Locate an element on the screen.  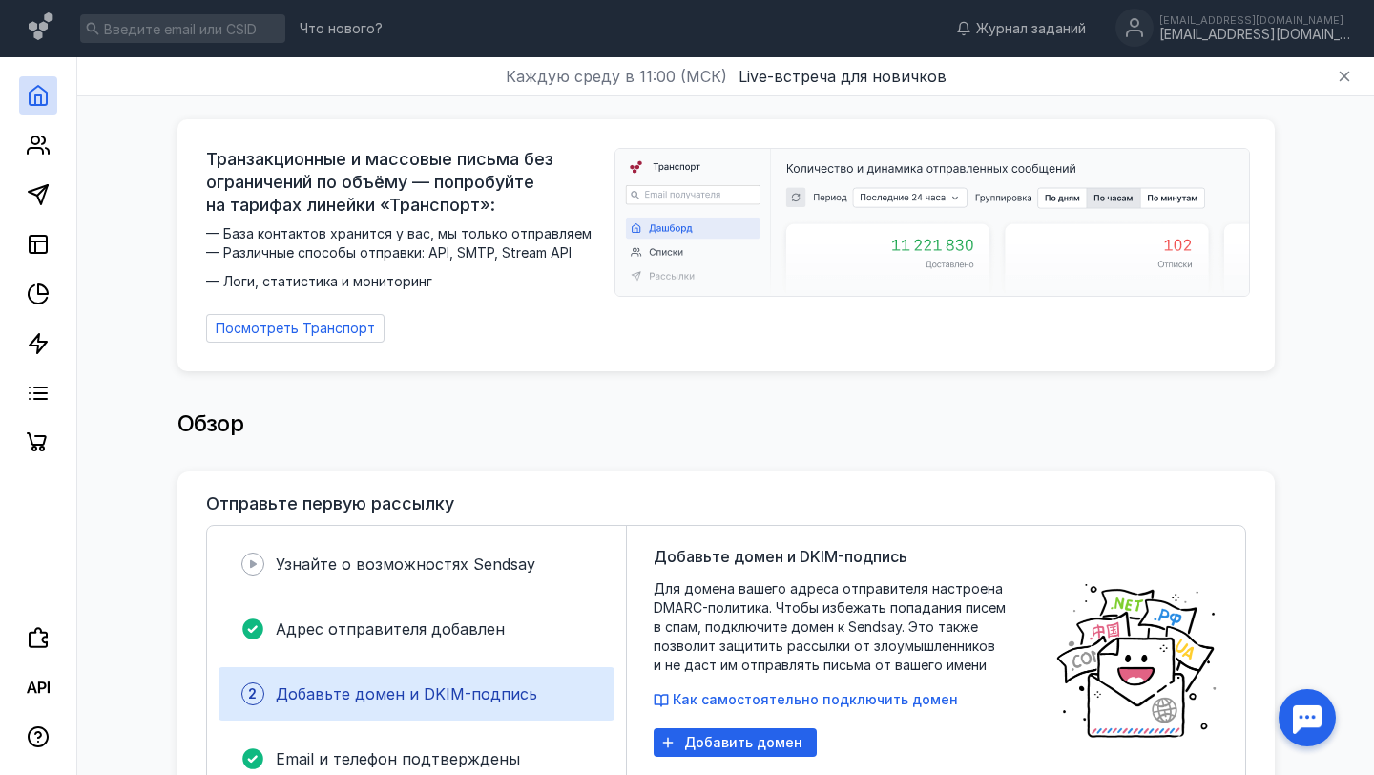
span: Каждую среду в 11:00 (МСК) is located at coordinates (616, 76).